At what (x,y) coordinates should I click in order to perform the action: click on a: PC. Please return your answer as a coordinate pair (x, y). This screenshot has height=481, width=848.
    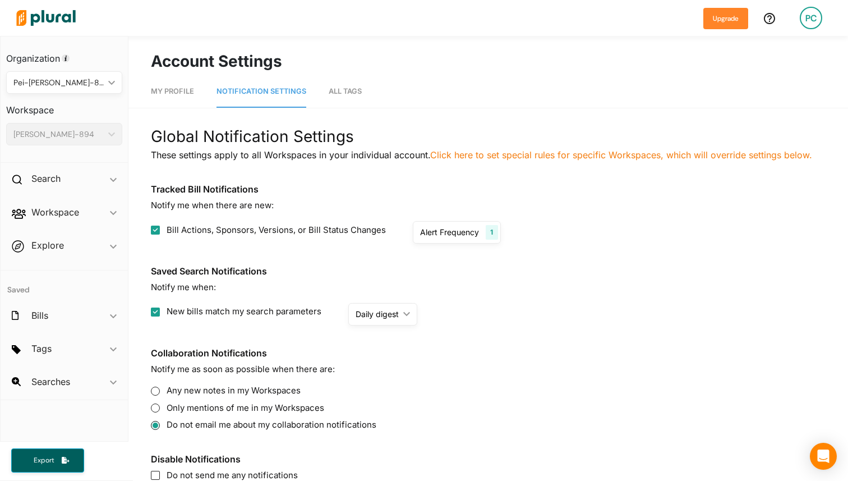
    Looking at the image, I should click on (811, 18).